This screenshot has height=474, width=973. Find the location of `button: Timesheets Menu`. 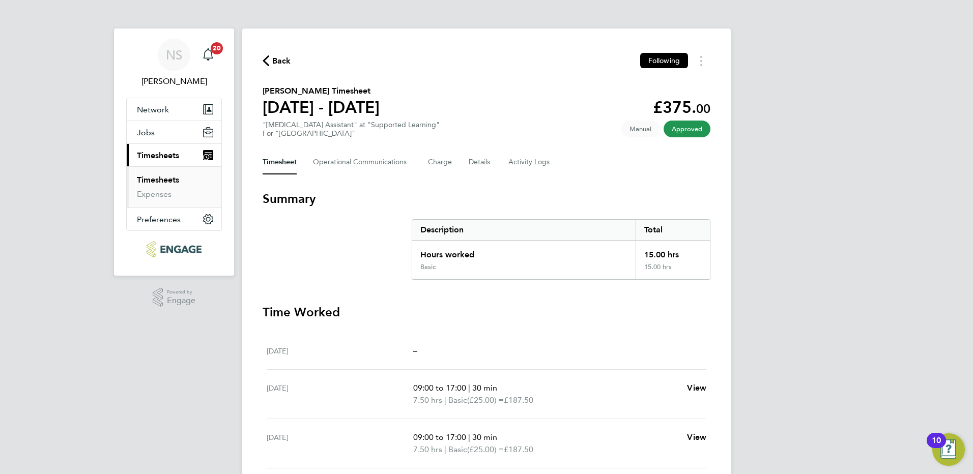

button: Timesheets Menu is located at coordinates (701, 61).